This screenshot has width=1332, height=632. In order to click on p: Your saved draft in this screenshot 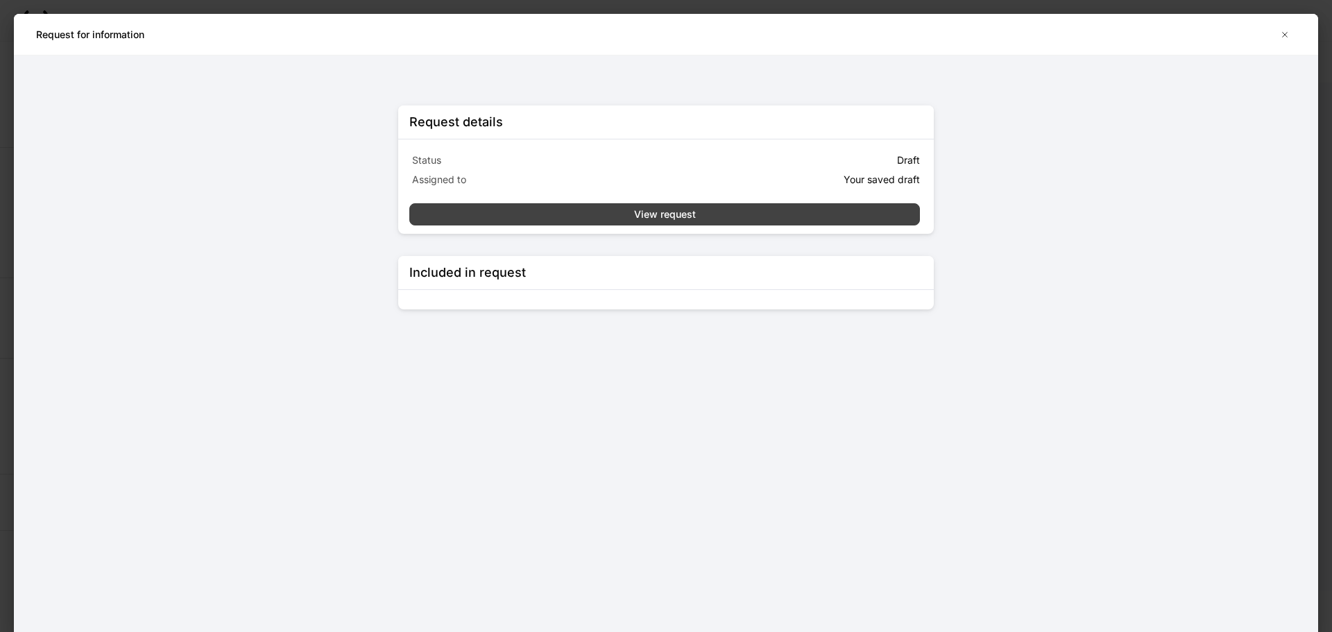, I will do `click(882, 180)`.